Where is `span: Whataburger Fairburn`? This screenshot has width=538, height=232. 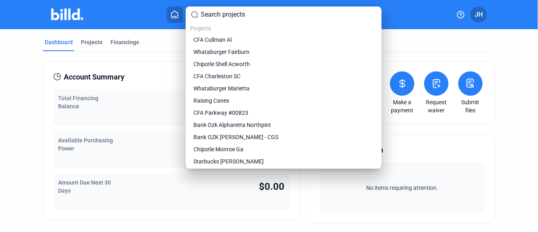 span: Whataburger Fairburn is located at coordinates (222, 52).